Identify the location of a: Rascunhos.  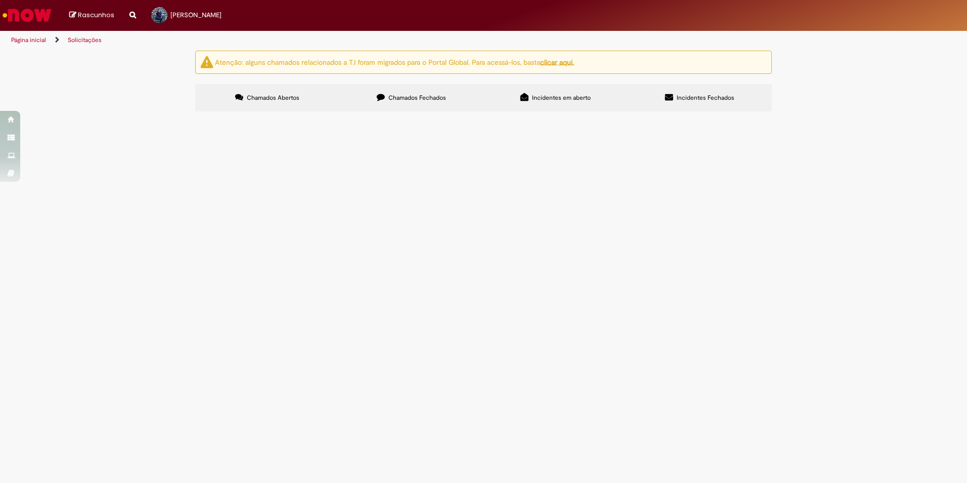
(92, 15).